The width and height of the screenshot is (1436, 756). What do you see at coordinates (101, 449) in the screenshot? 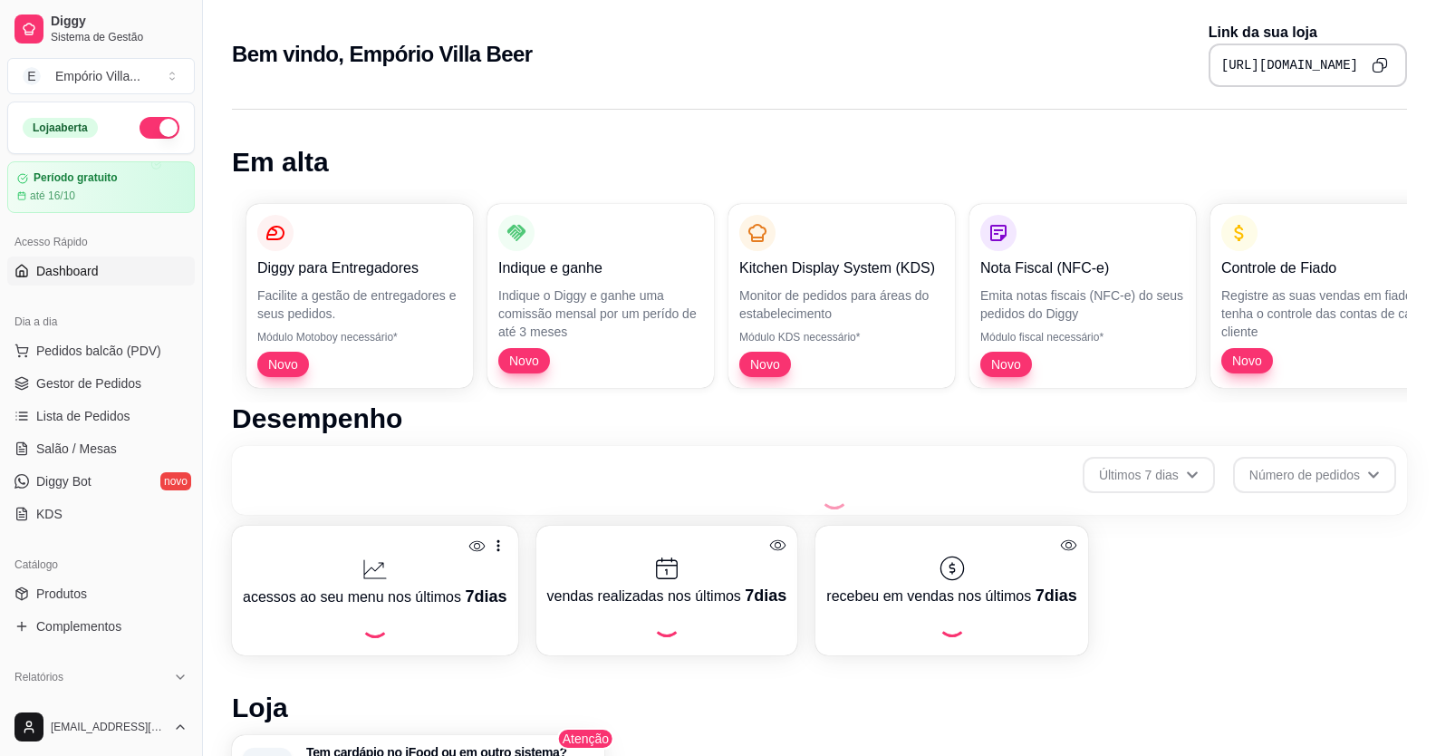
I see `a: Salão / Mesas` at bounding box center [101, 449].